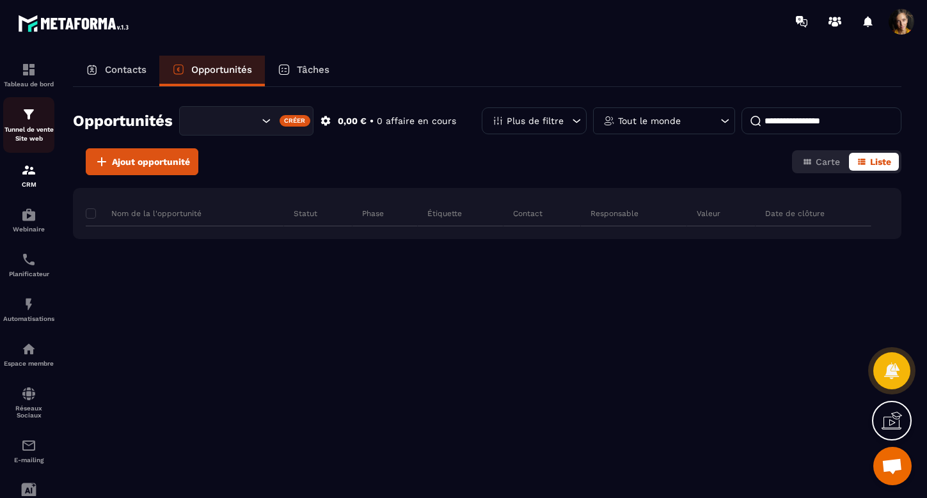 This screenshot has height=498, width=927. What do you see at coordinates (649, 121) in the screenshot?
I see `p: Tout le monde` at bounding box center [649, 121].